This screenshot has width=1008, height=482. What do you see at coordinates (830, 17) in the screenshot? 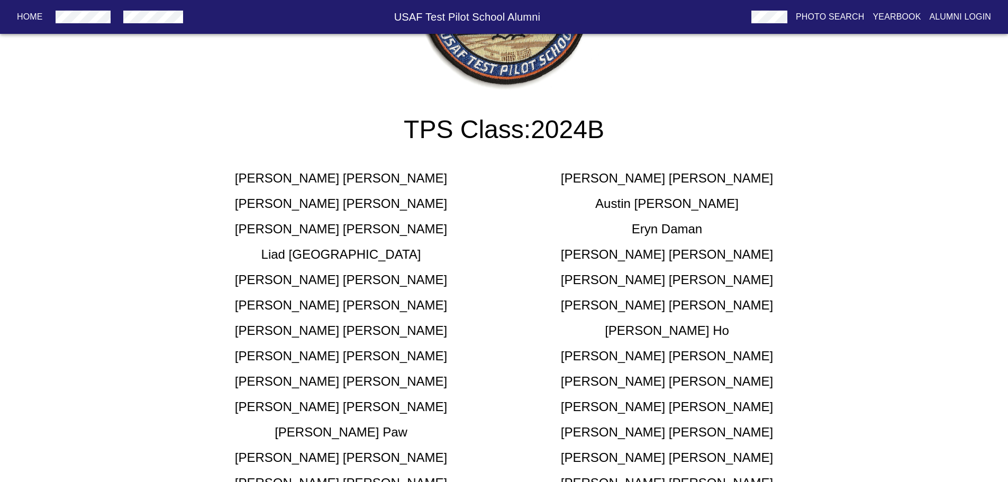
I see `a: Photo Search` at bounding box center [830, 17].